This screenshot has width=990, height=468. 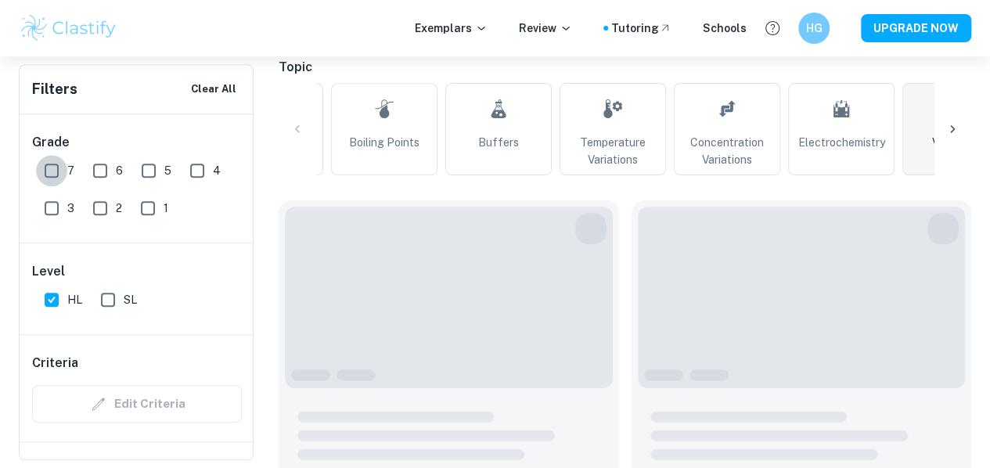 I want to click on h6: Filters, so click(x=55, y=89).